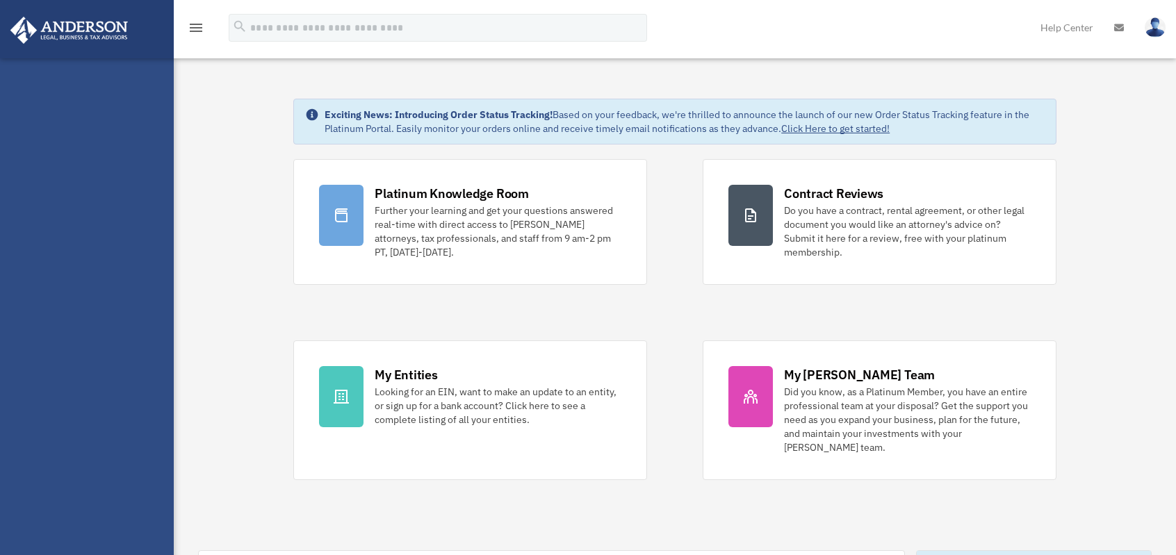 This screenshot has width=1176, height=555. Describe the element at coordinates (907, 231) in the screenshot. I see `div: Do you have a contract, rental agreement, or other legal document you would like an attorney's ad...` at that location.